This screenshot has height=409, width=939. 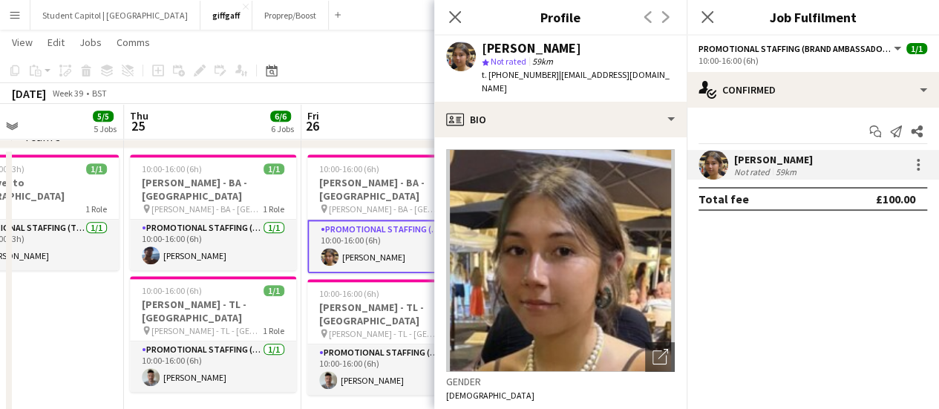 I want to click on div: Bio, so click(x=560, y=119).